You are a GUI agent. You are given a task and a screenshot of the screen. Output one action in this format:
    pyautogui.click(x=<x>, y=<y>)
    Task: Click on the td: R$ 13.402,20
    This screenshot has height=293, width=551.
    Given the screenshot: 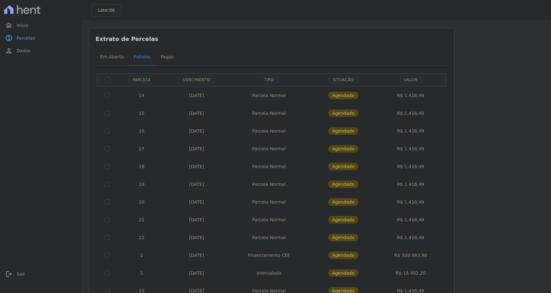 What is the action you would take?
    pyautogui.click(x=411, y=273)
    